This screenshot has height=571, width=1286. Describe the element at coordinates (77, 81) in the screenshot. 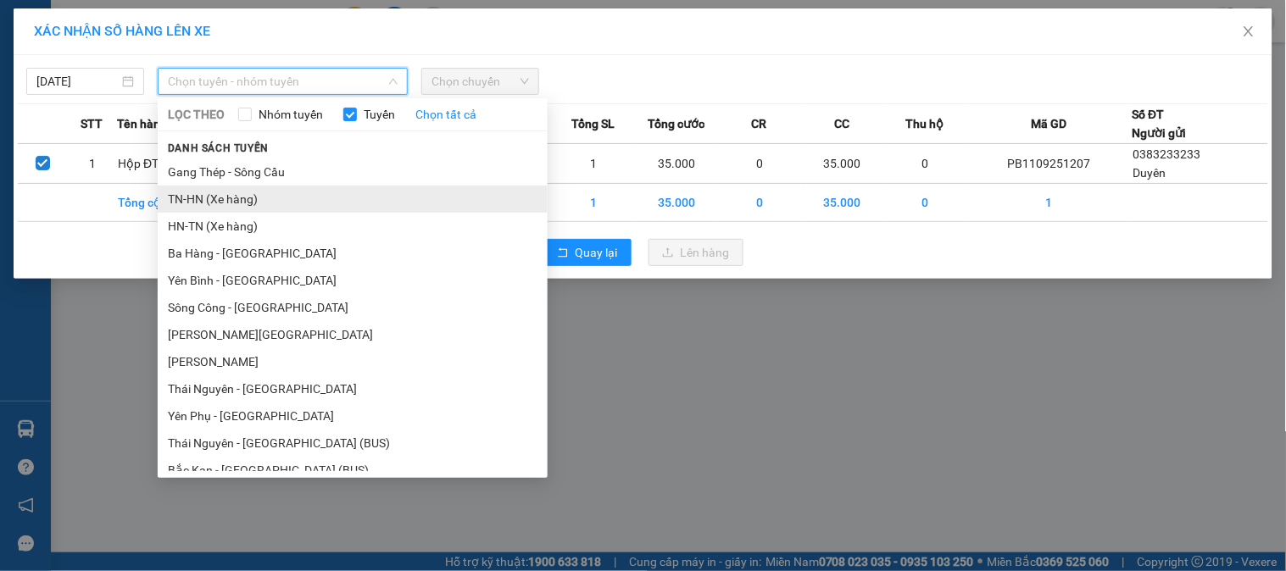

I see `input: 11/09/2025` at that location.